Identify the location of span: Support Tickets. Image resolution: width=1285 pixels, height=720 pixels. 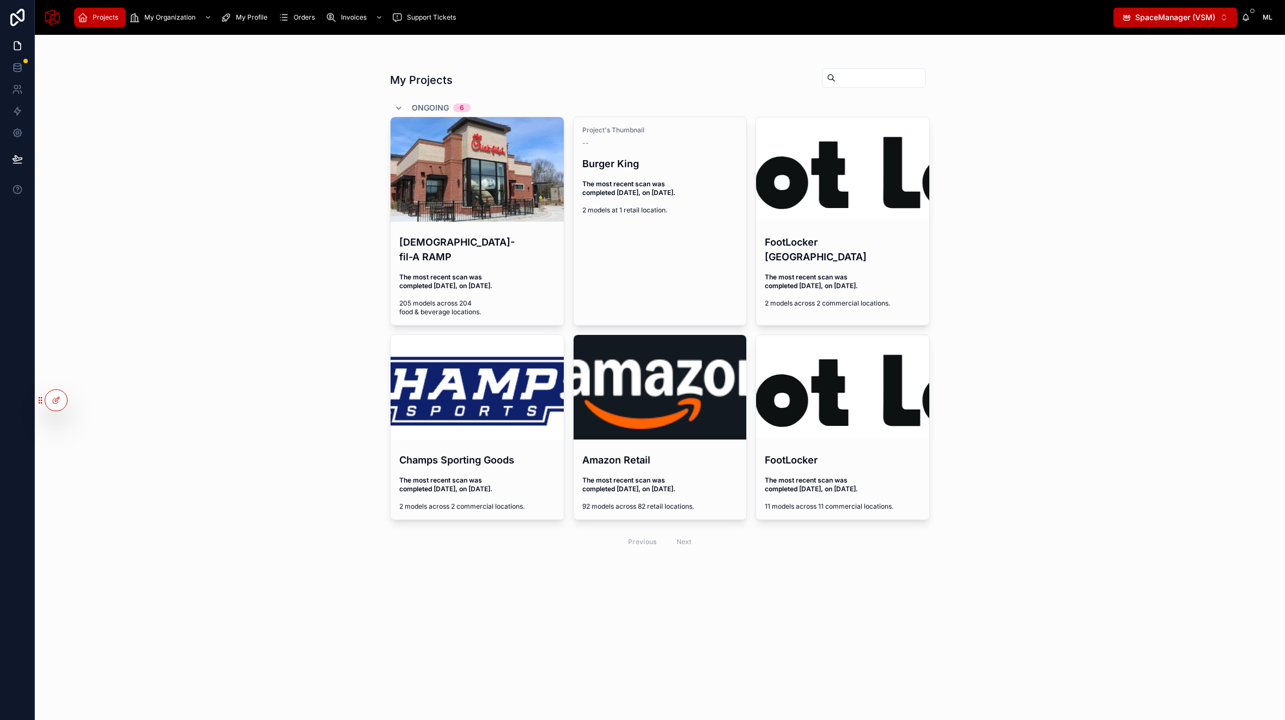
(431, 17).